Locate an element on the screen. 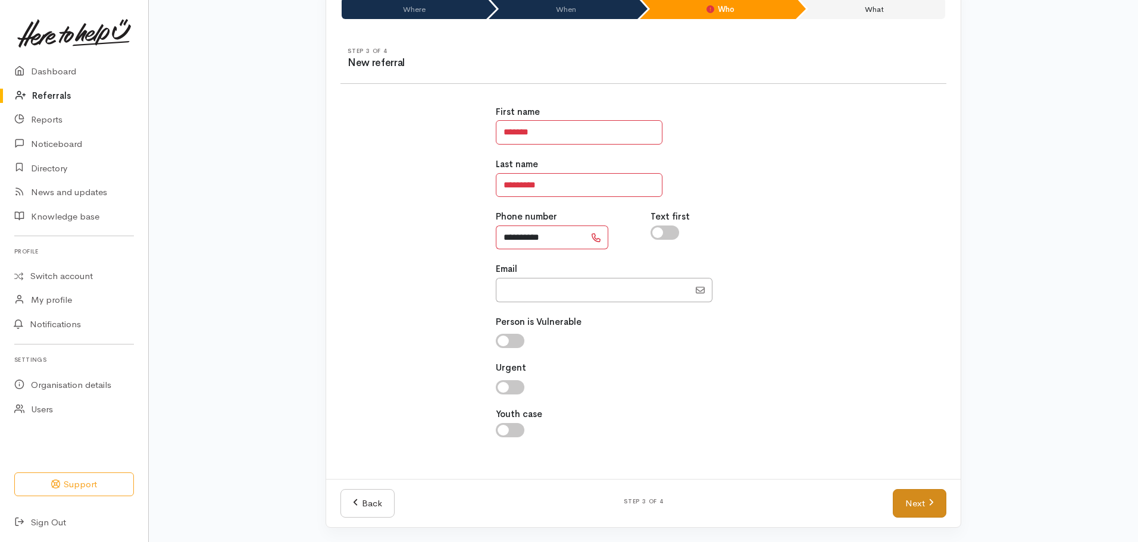 The width and height of the screenshot is (1138, 542). h6: Settings is located at coordinates (74, 360).